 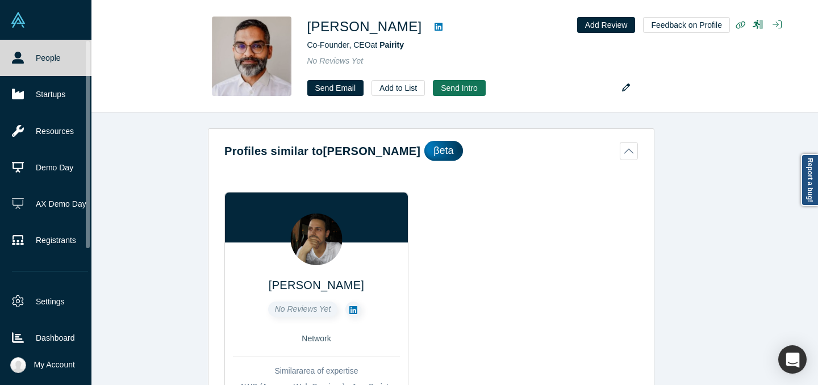 What do you see at coordinates (336, 88) in the screenshot?
I see `a: Send Email` at bounding box center [336, 88].